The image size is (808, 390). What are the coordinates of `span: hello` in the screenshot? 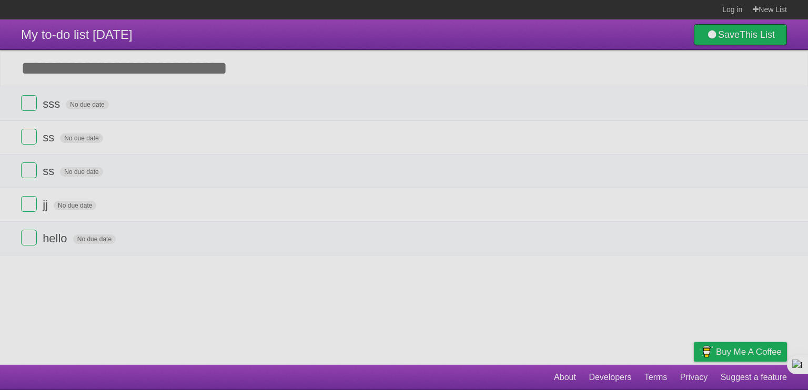 It's located at (56, 238).